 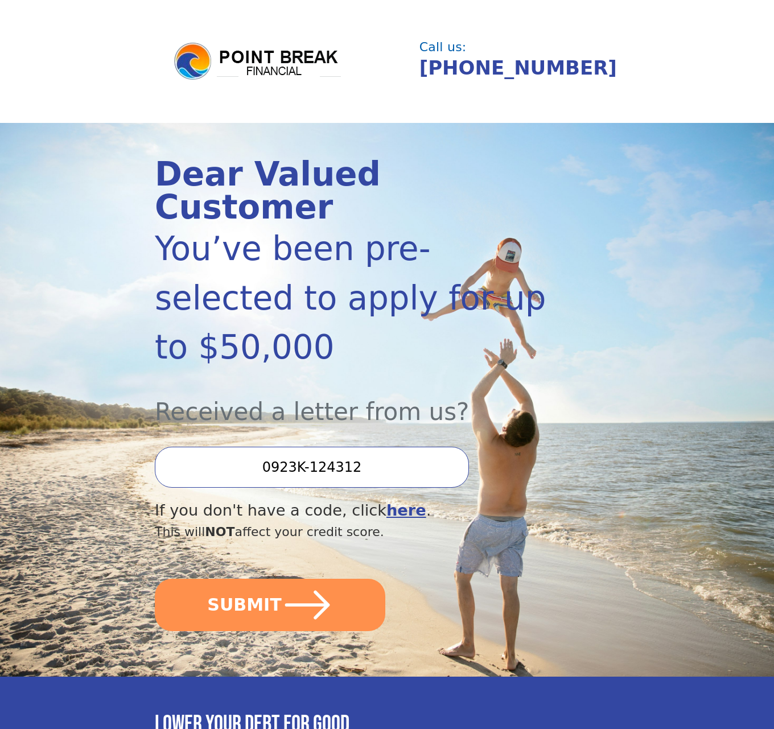 What do you see at coordinates (220, 532) in the screenshot?
I see `span: NOT` at bounding box center [220, 532].